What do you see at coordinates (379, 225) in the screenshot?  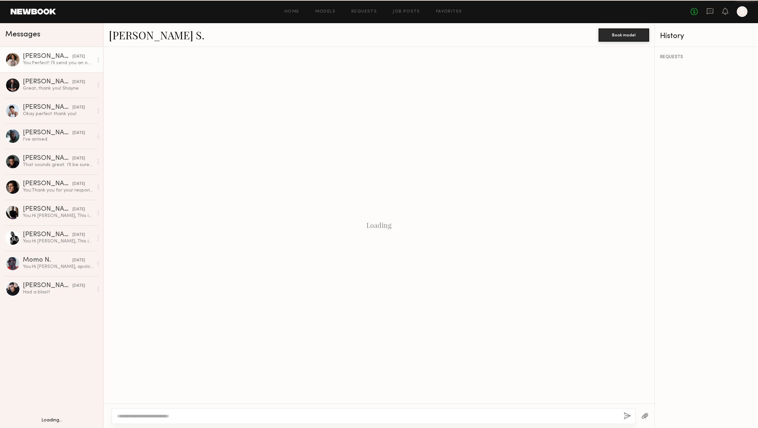 I see `div: Loading` at bounding box center [379, 225].